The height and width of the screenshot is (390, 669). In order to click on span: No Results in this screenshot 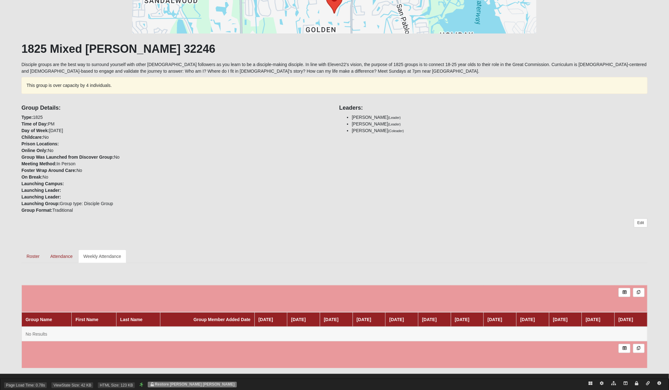, I will do `click(36, 334)`.